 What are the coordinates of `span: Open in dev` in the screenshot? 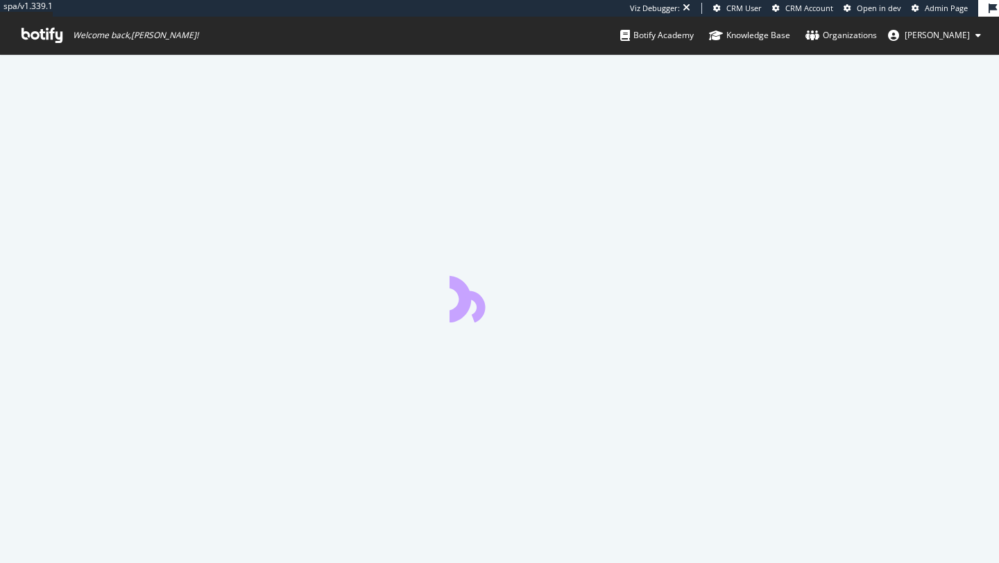 It's located at (879, 8).